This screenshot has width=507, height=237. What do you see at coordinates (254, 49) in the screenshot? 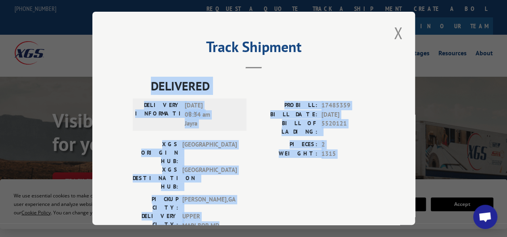
I see `h2: Track Shipment` at bounding box center [254, 49].